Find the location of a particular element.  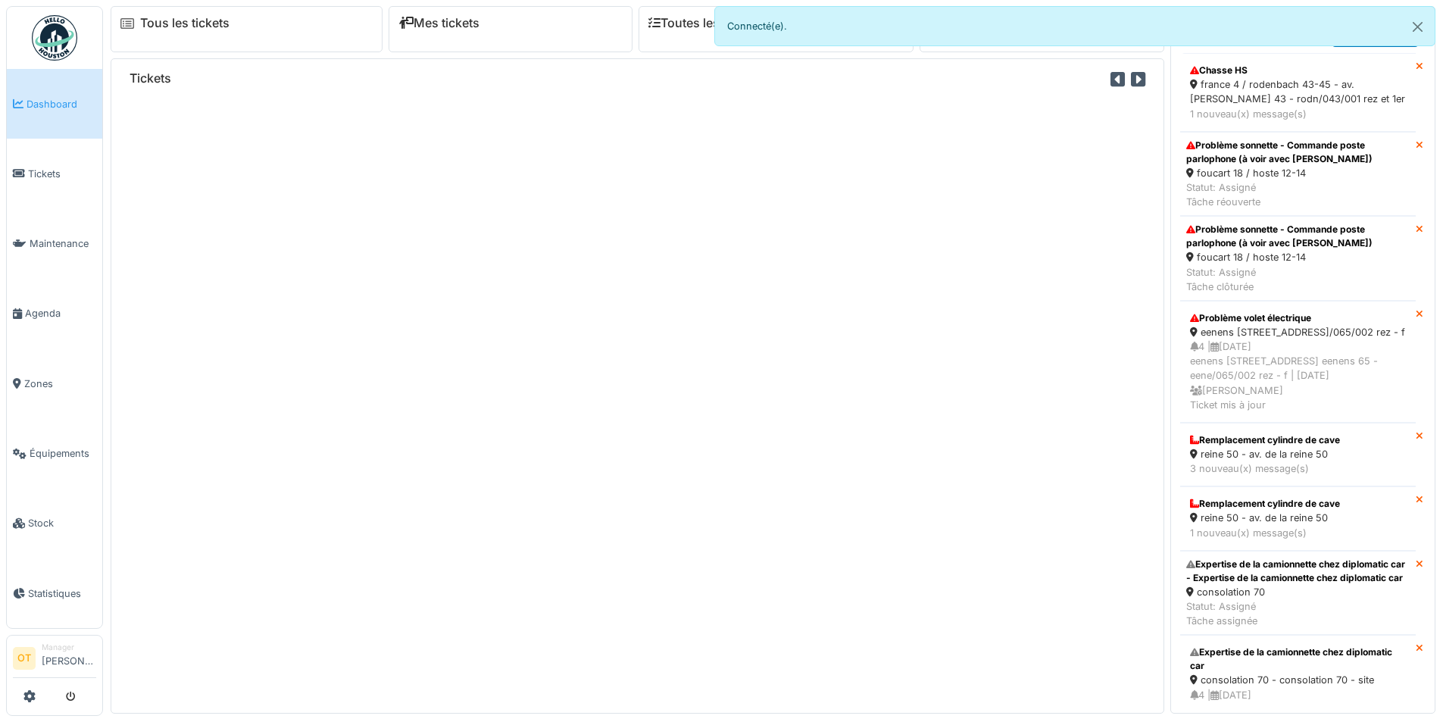

img: Badge_color-CXgf-gQk.svg is located at coordinates (55, 38).